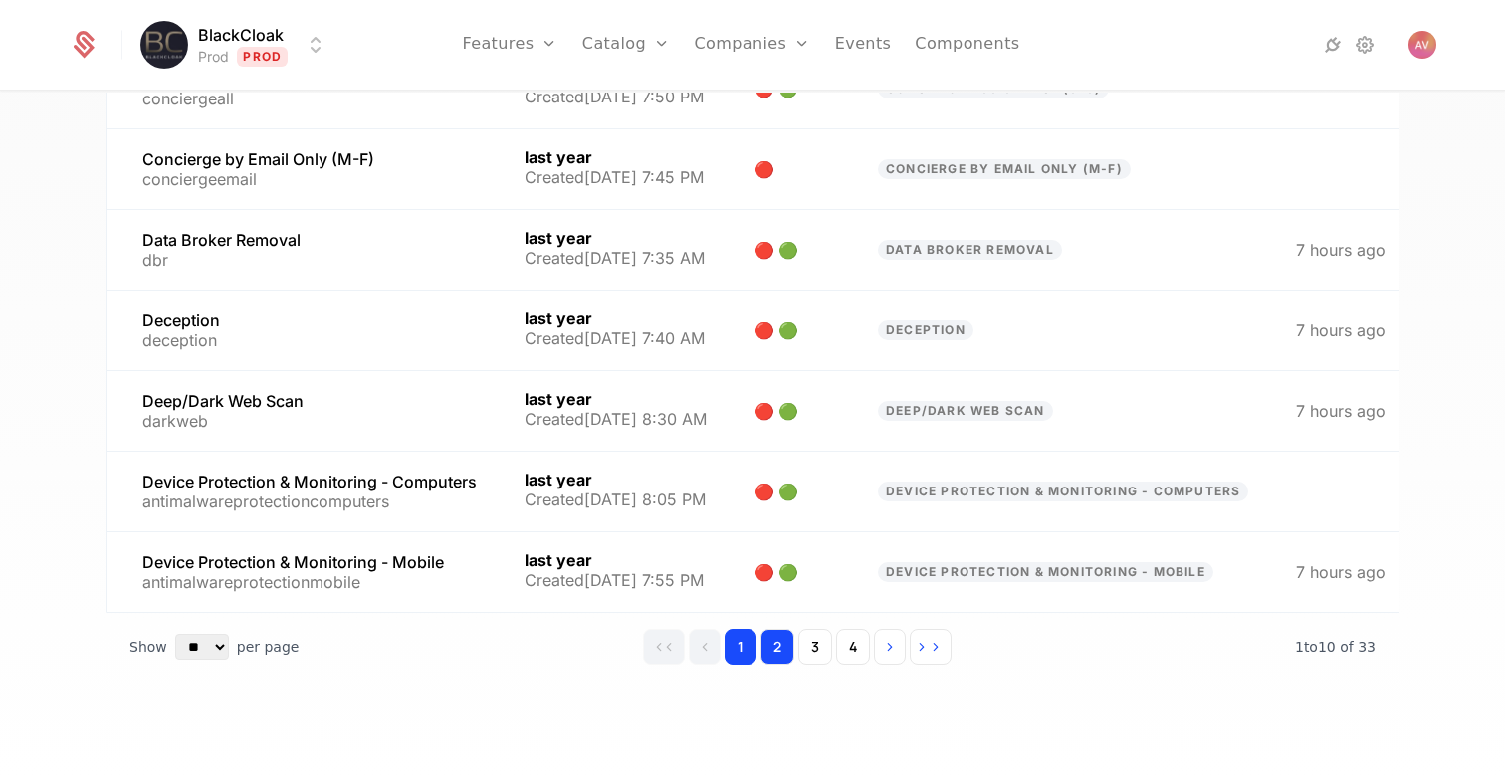 This screenshot has width=1505, height=780. What do you see at coordinates (237, 45) in the screenshot?
I see `button: Select environment` at bounding box center [237, 45].